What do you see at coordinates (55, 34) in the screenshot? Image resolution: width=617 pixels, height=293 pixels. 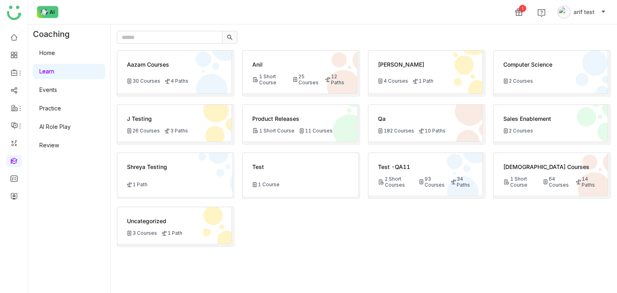 I see `div: Coaching` at bounding box center [55, 34].